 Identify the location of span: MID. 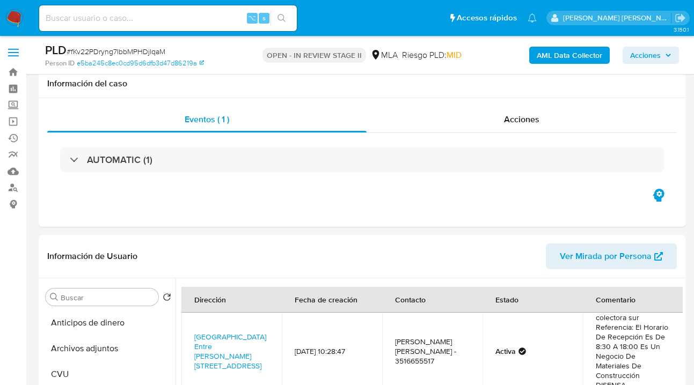
(454, 55).